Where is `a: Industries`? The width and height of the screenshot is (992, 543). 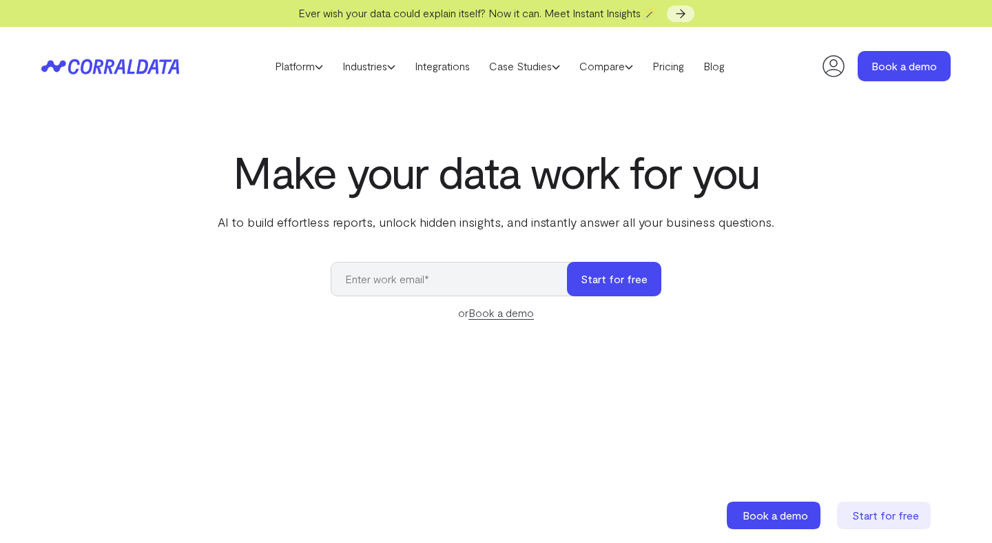
a: Industries is located at coordinates (368, 66).